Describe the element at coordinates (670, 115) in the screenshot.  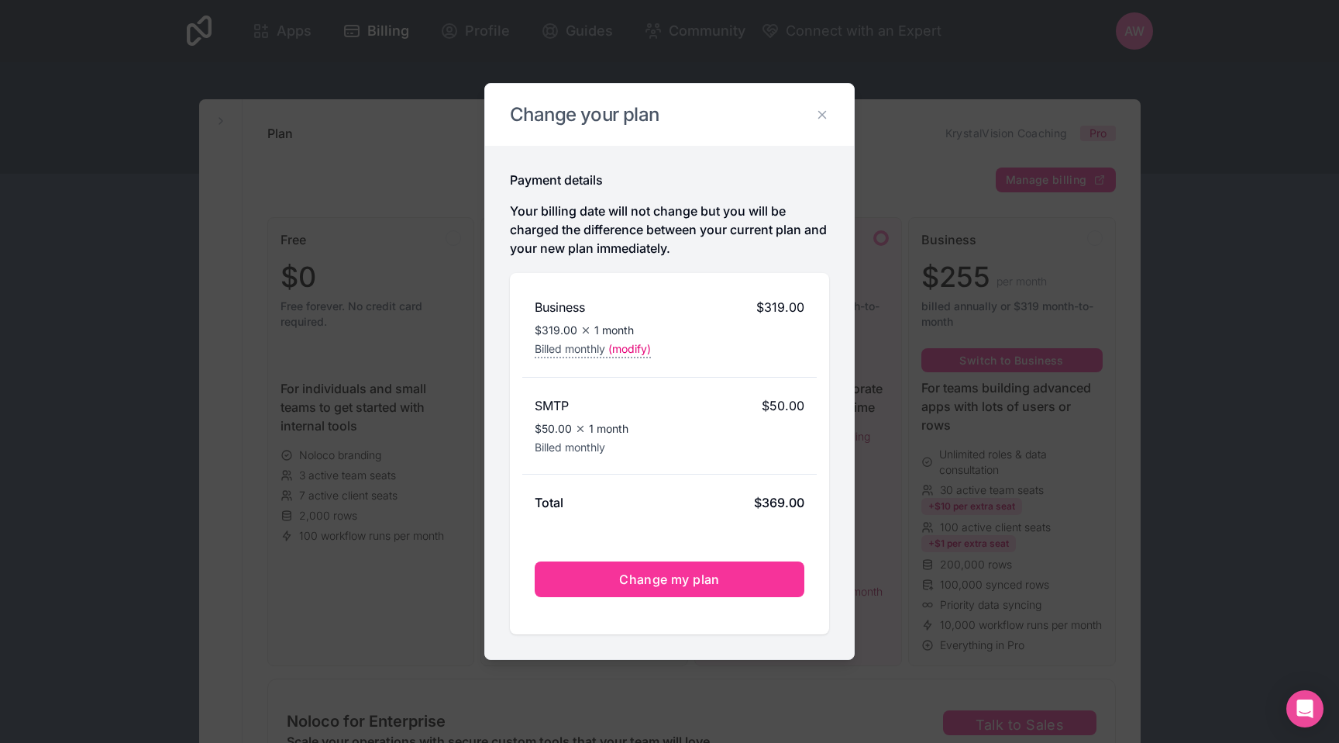
I see `h2: Change your plan` at that location.